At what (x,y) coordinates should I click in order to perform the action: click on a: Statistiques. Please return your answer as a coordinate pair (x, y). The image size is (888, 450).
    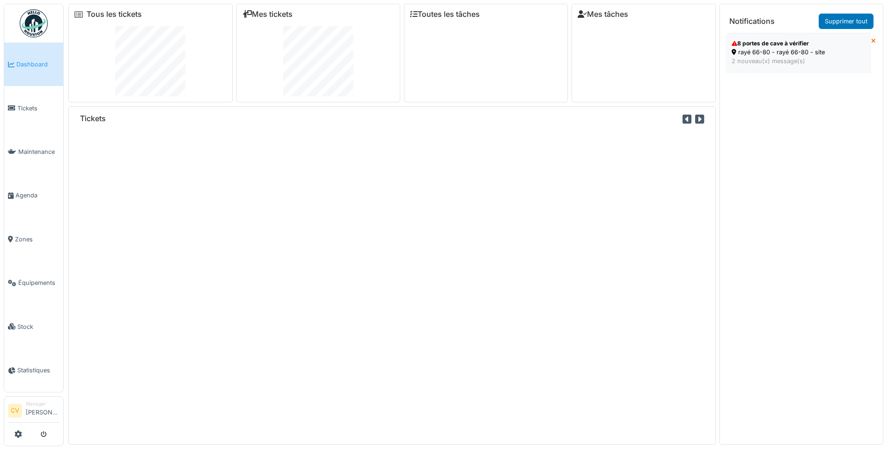
    Looking at the image, I should click on (34, 370).